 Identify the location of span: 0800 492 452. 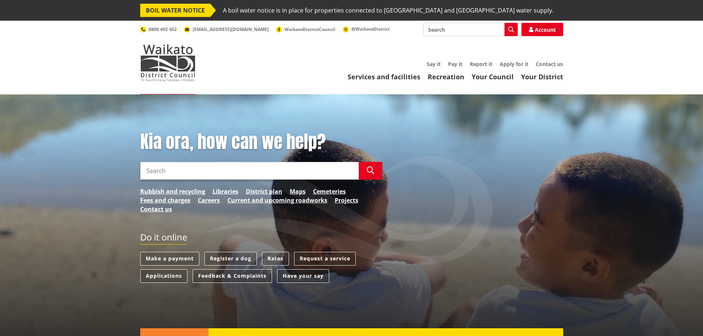
(163, 29).